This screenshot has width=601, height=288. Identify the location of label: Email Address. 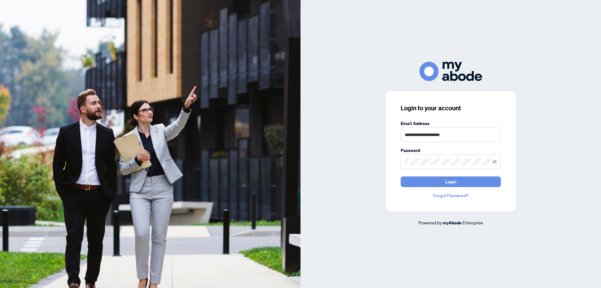
(451, 123).